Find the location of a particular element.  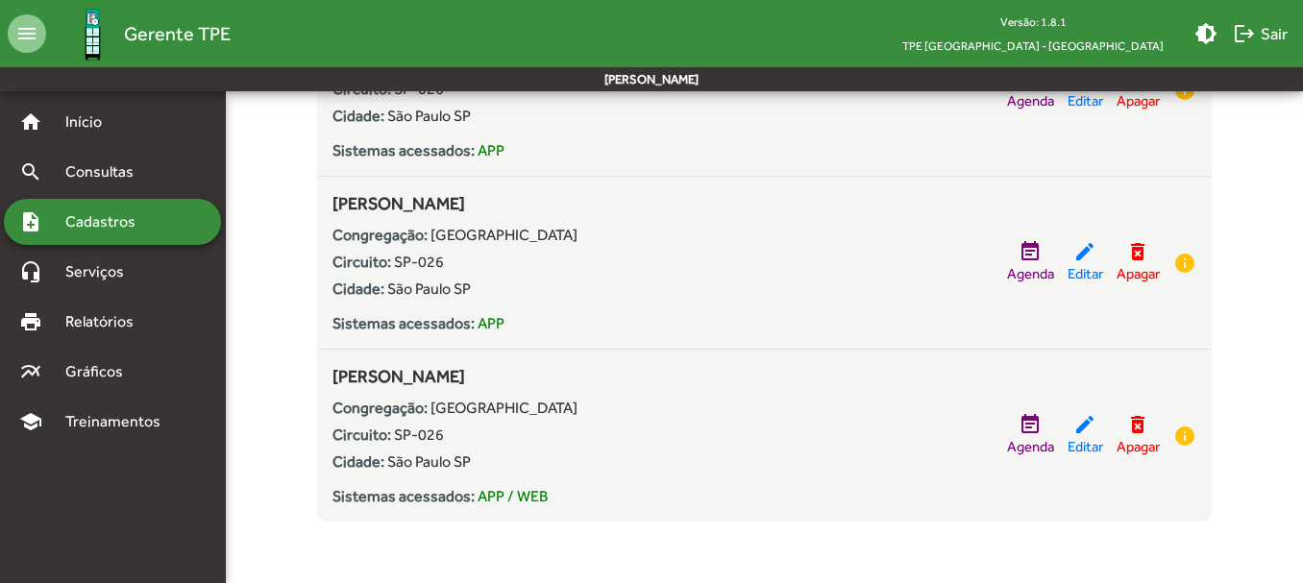

mat-icon: home is located at coordinates (31, 122).